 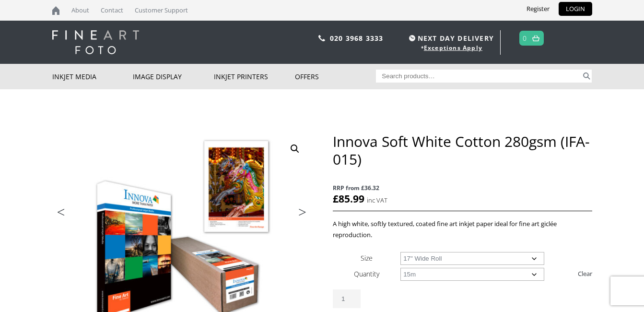 I want to click on a: Offers, so click(x=335, y=76).